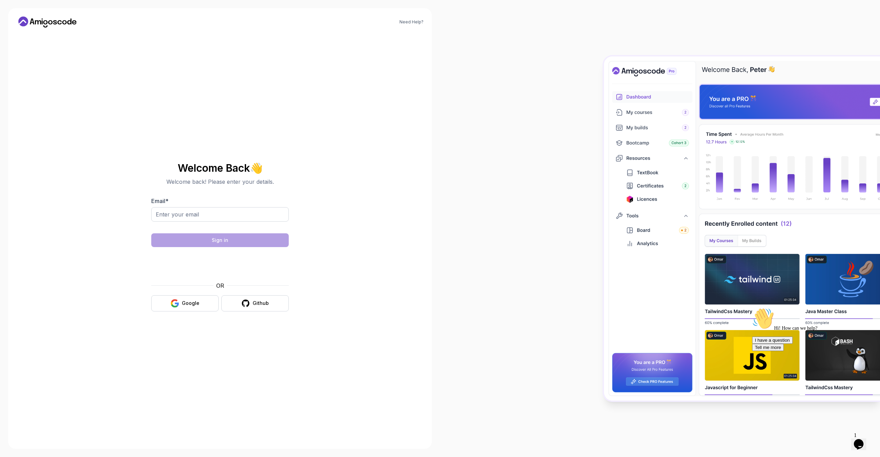 The height and width of the screenshot is (457, 880). I want to click on h2: Welcome Back, so click(220, 168).